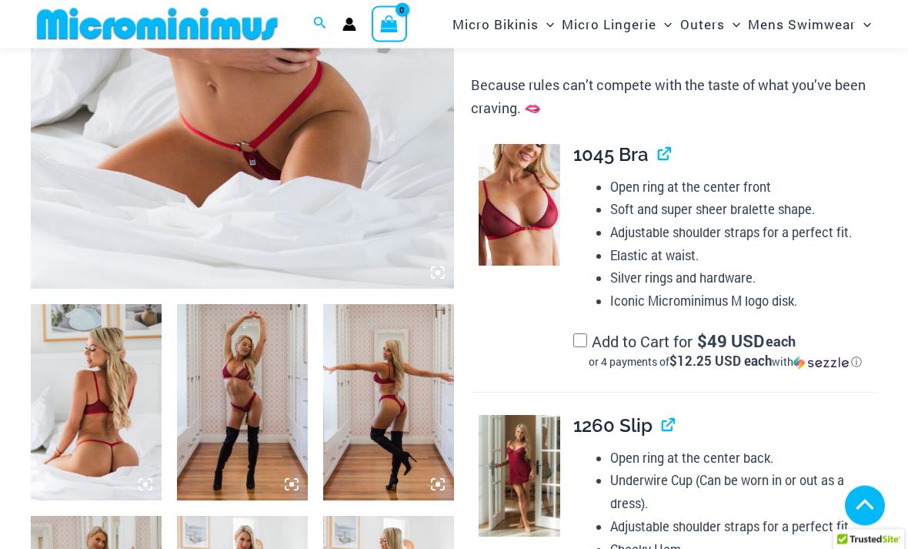 This screenshot has height=549, width=908. I want to click on li: Iconic Microminimus M logo disk., so click(744, 302).